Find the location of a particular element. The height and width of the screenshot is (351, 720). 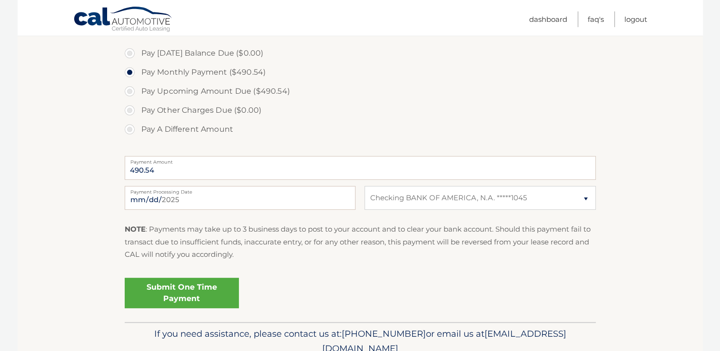

strong: NOTE is located at coordinates (135, 229).